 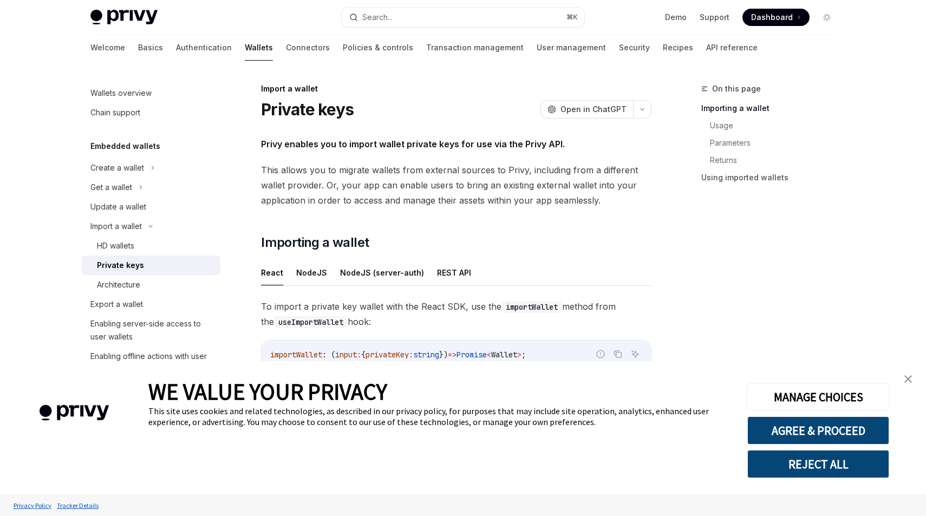 What do you see at coordinates (378, 48) in the screenshot?
I see `a: Policies & controls` at bounding box center [378, 48].